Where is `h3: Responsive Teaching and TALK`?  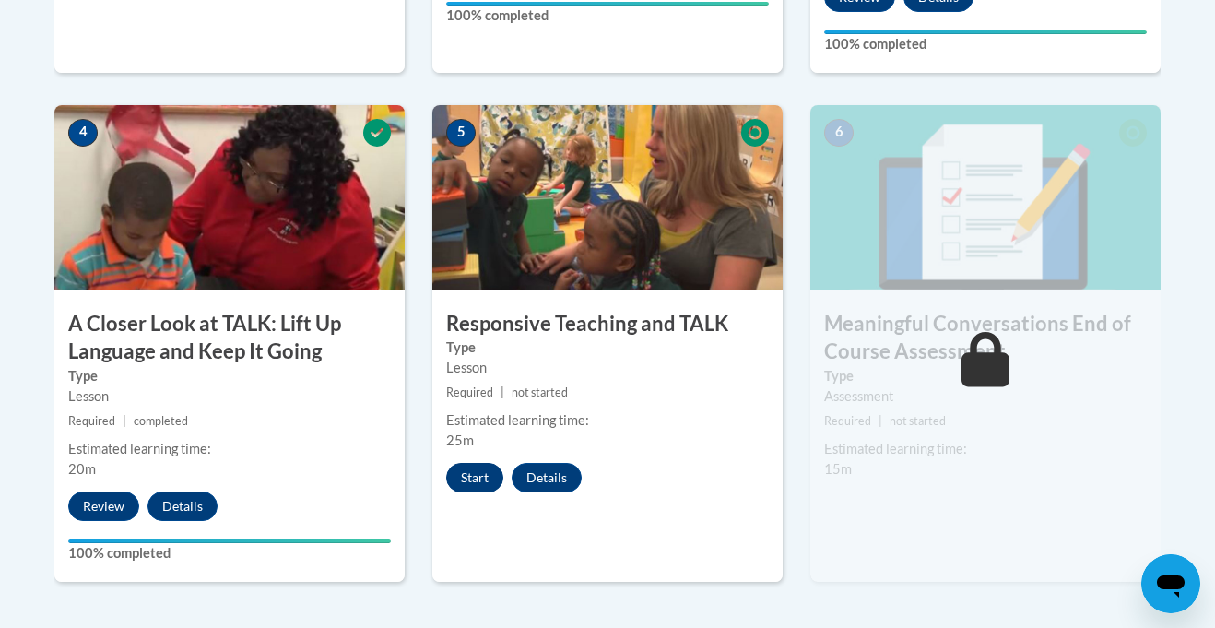
h3: Responsive Teaching and TALK is located at coordinates (607, 324).